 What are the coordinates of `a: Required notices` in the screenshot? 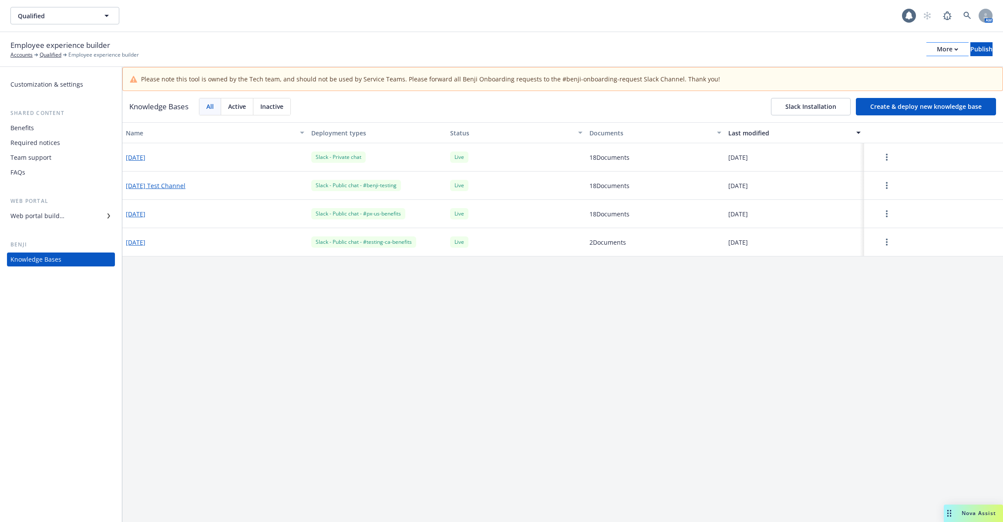 It's located at (61, 143).